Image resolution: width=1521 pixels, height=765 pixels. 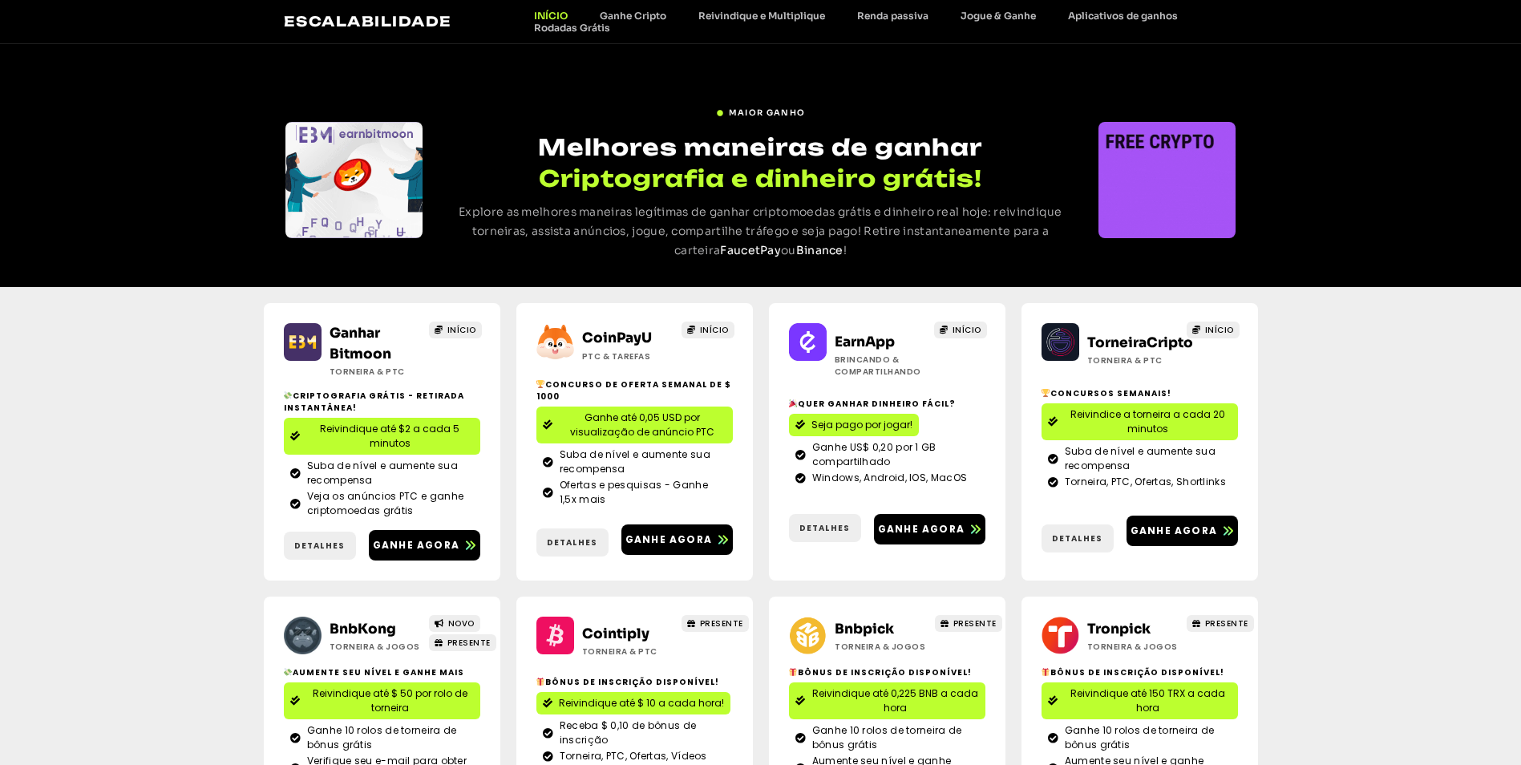 I want to click on span: Reivindique até 0,225 BNB a cada hora, so click(x=895, y=701).